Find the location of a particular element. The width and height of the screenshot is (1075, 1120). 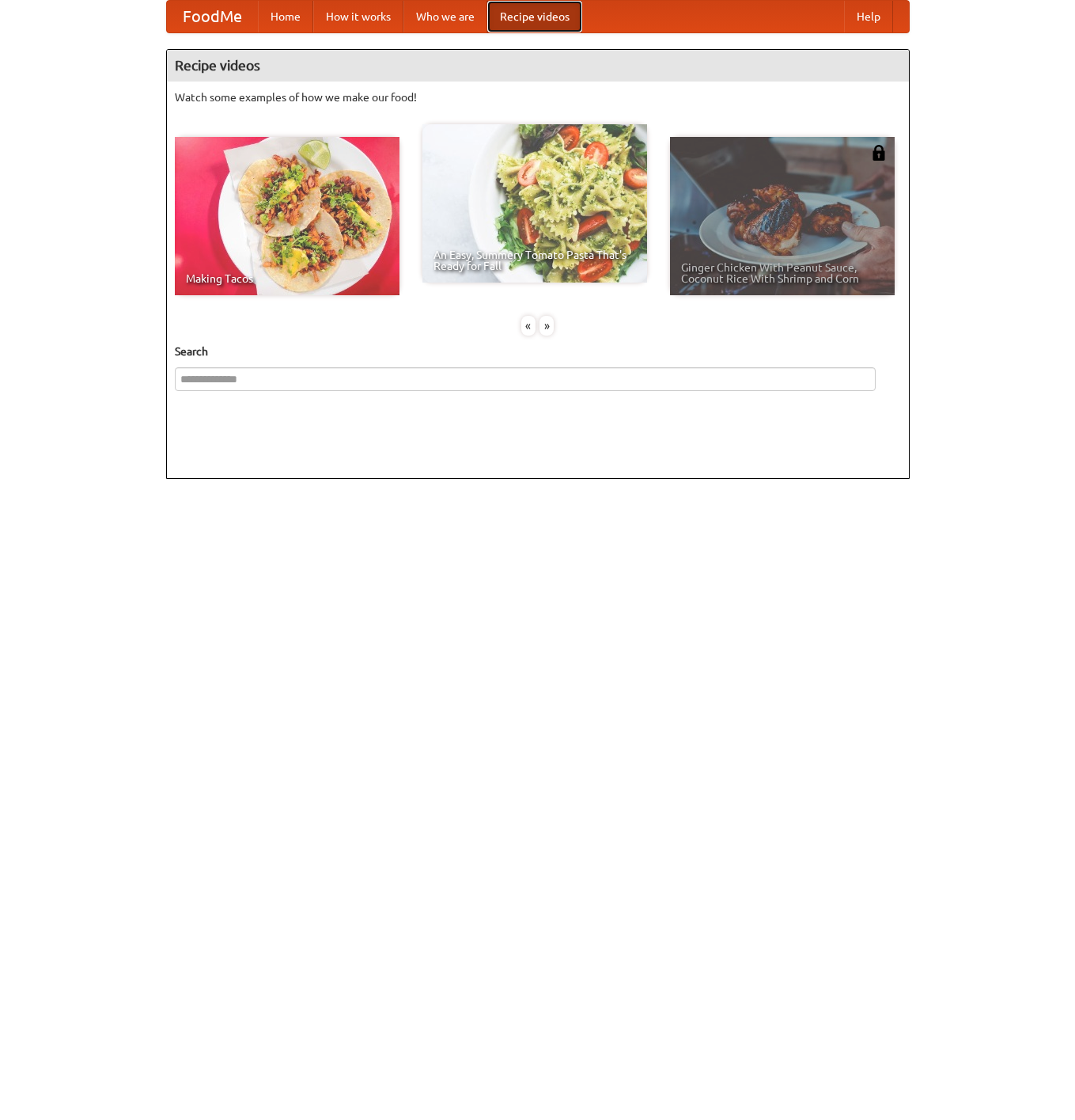

a: Making Tacos is located at coordinates (287, 216).